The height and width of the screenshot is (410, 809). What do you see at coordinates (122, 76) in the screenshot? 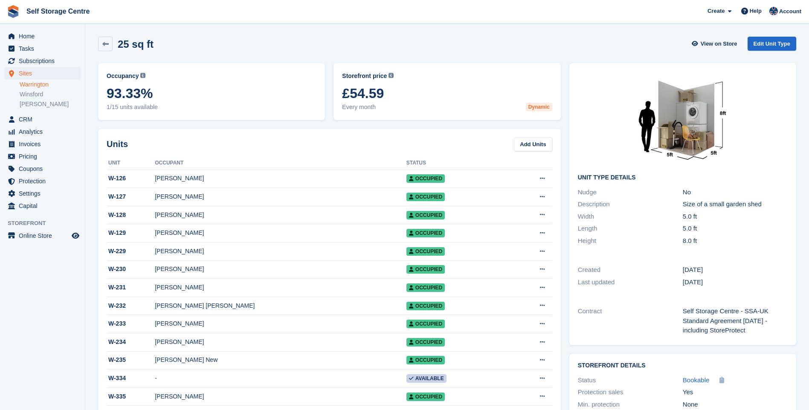
I see `span: Occupancy` at bounding box center [122, 76].